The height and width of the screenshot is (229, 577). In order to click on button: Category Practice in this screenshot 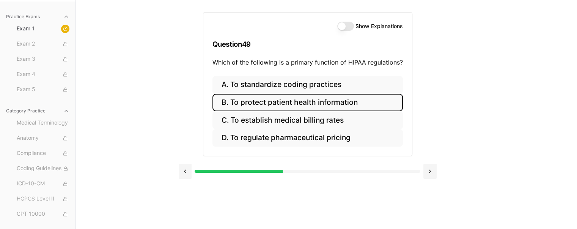, I will do `click(38, 111)`.